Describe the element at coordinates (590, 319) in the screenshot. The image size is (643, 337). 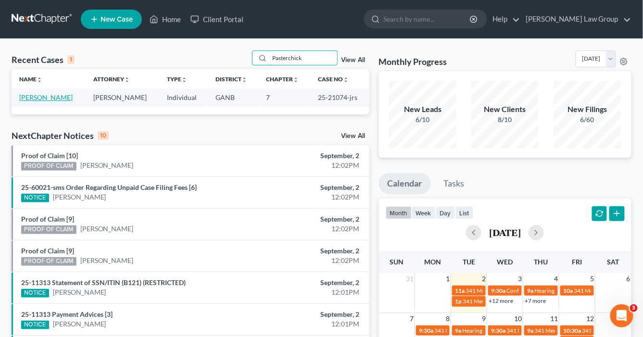
I see `span: 12` at that location.